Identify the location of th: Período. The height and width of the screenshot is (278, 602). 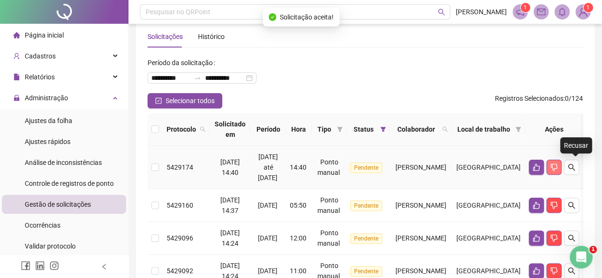
(268, 129).